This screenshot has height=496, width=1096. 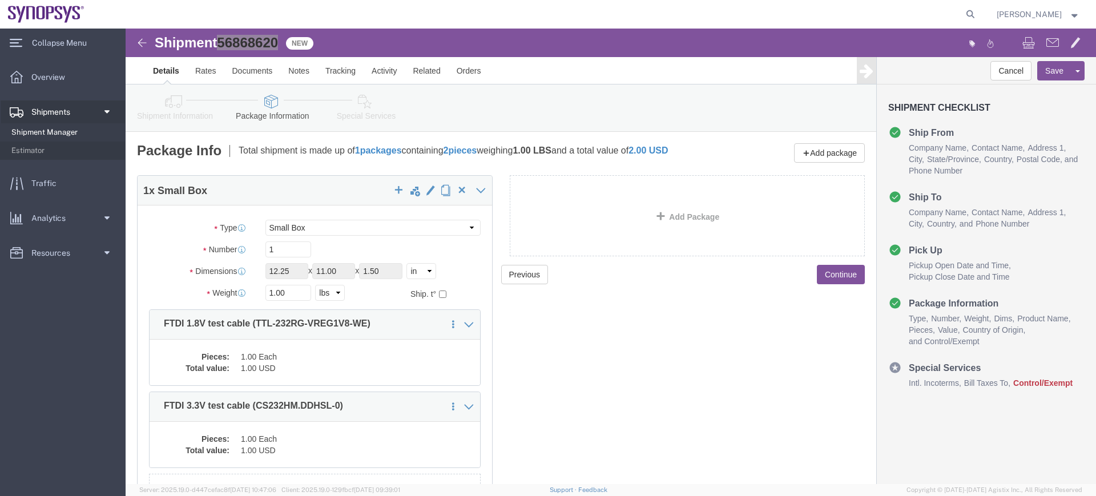 I want to click on span: Client: 2025.19.0-129fbcf, so click(x=341, y=490).